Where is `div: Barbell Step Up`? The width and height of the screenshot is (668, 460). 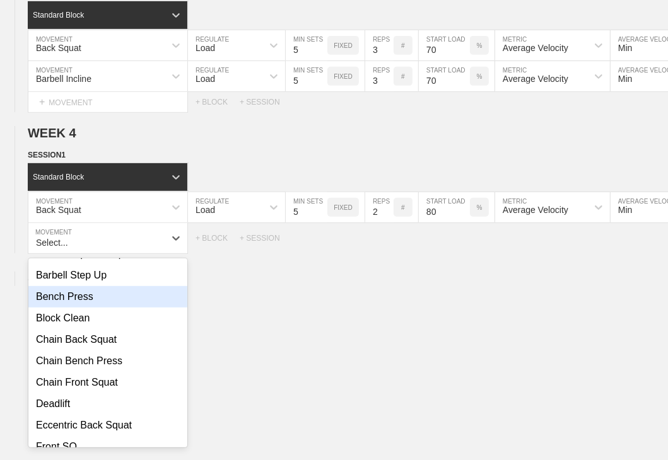
div: Barbell Step Up is located at coordinates (108, 275).